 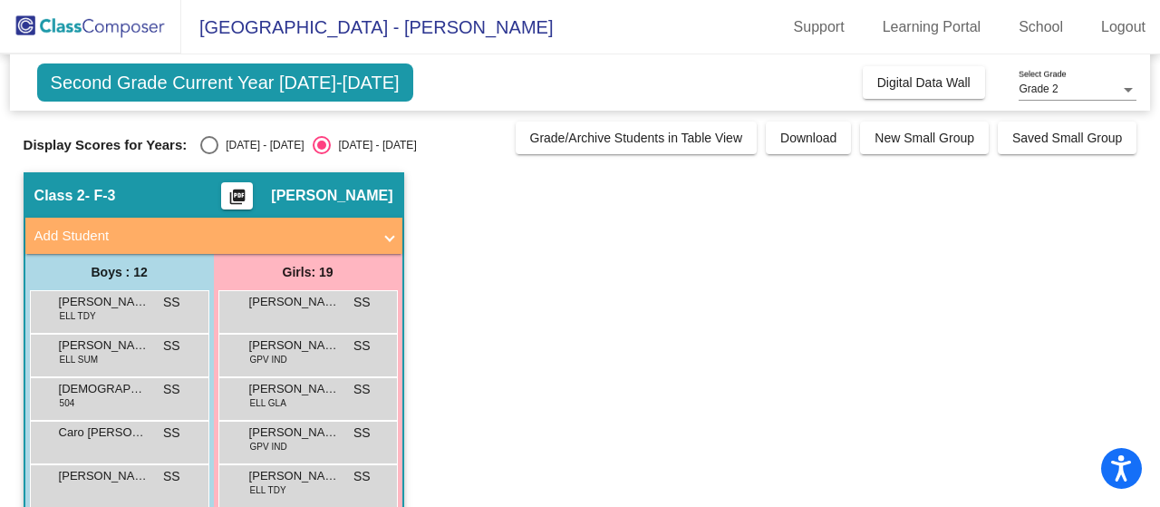 I want to click on mat-radio-group: Select an option, so click(x=308, y=145).